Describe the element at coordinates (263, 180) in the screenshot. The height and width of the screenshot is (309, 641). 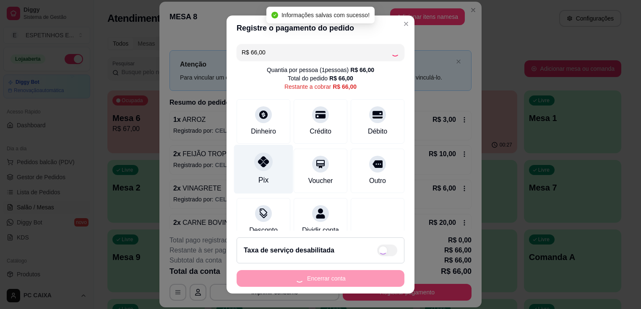
I see `div: Pix` at that location.